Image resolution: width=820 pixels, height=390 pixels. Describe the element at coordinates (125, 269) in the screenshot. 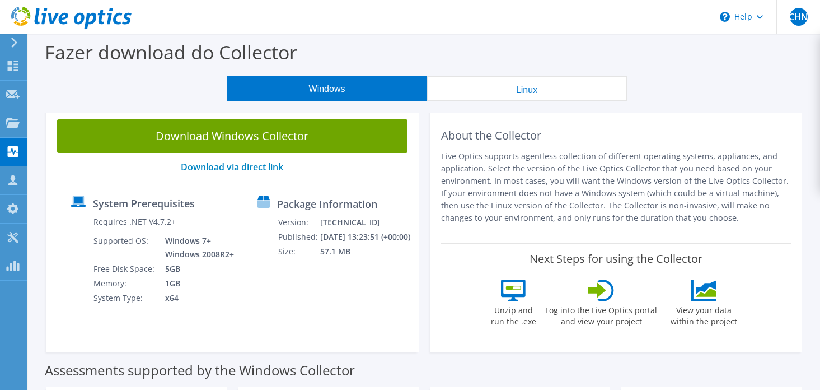

I see `td: Free Disk Space:` at that location.